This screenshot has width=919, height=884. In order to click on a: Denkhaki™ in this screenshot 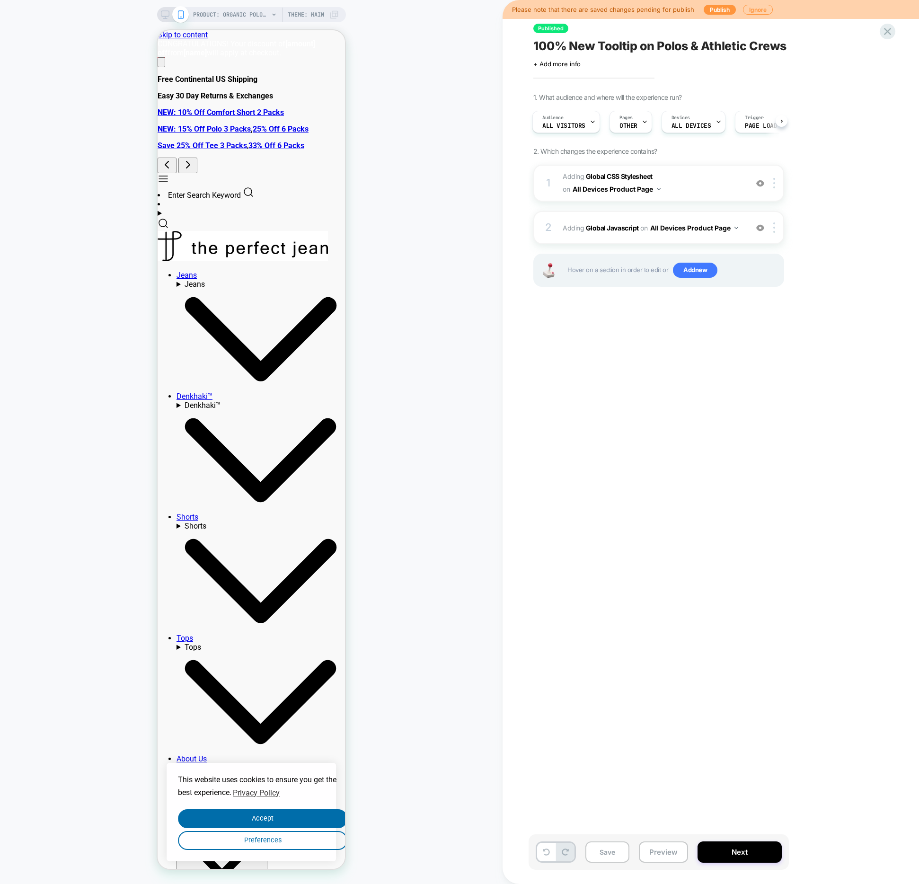, I will do `click(37, 366)`.